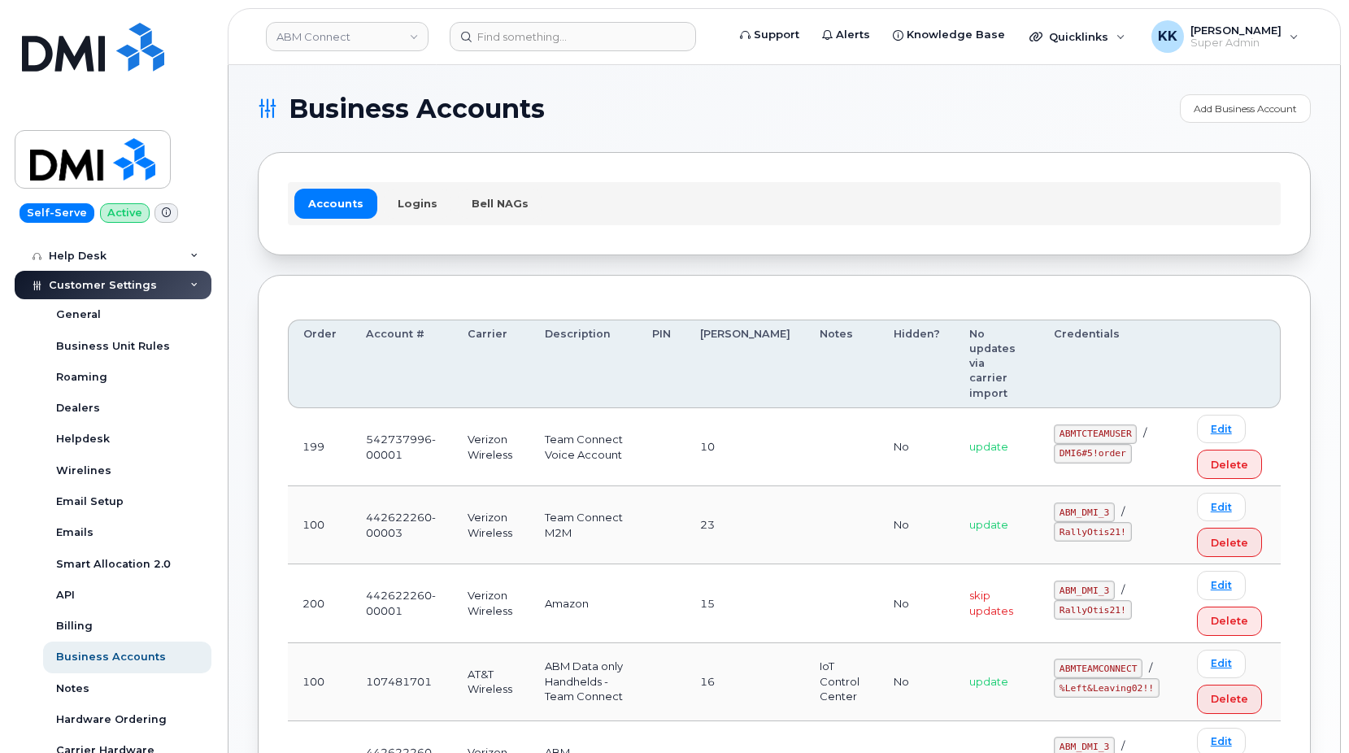  Describe the element at coordinates (500, 203) in the screenshot. I see `a: Bell NAGs` at that location.